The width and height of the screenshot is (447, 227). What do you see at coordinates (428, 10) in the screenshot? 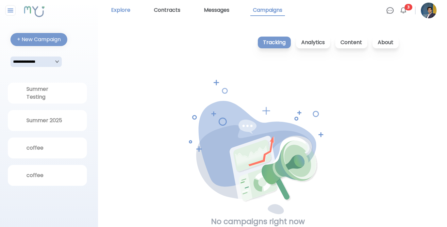
I see `img: Profile` at bounding box center [428, 10].